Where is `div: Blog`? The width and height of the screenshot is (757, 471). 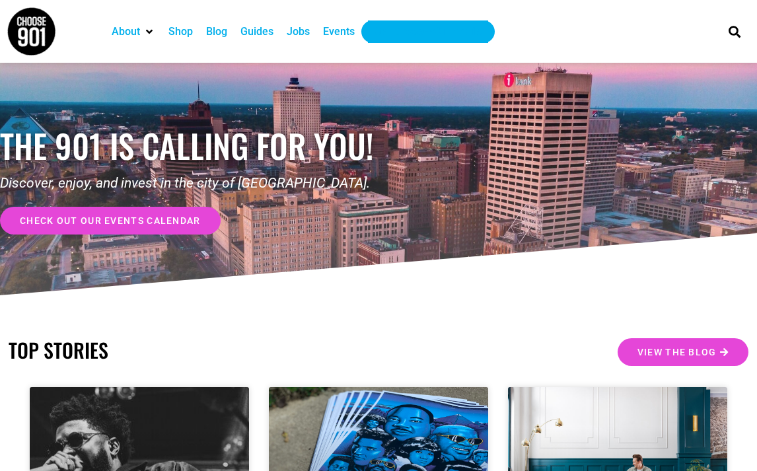
div: Blog is located at coordinates (217, 32).